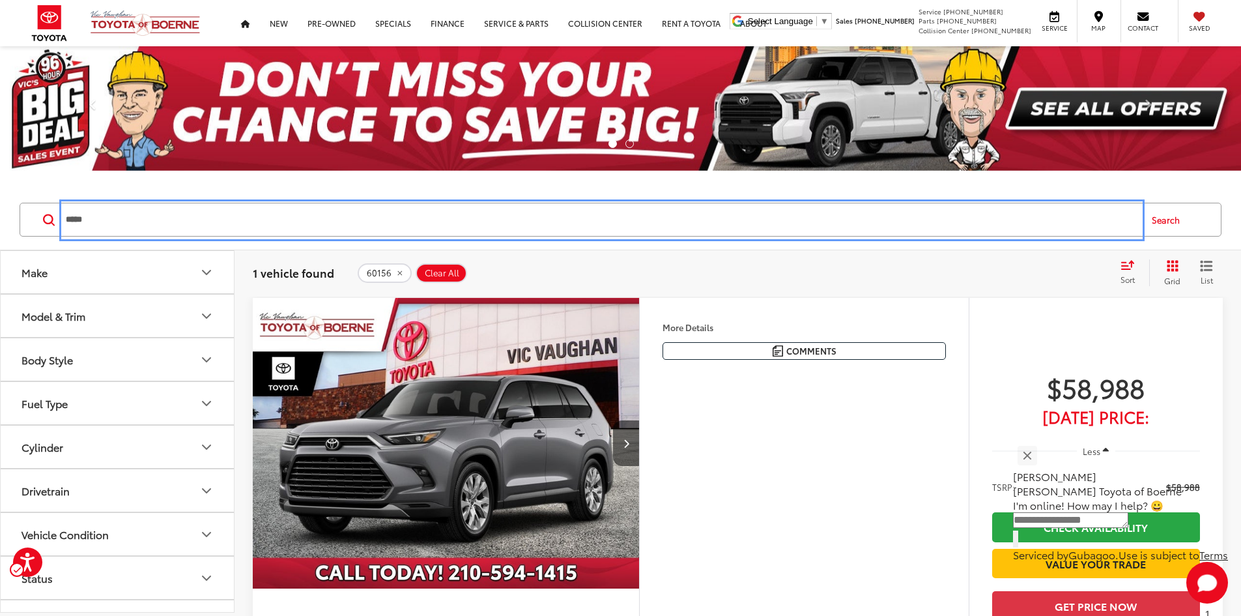 Image resolution: width=1241 pixels, height=616 pixels. I want to click on span: 1 vehicle found, so click(293, 272).